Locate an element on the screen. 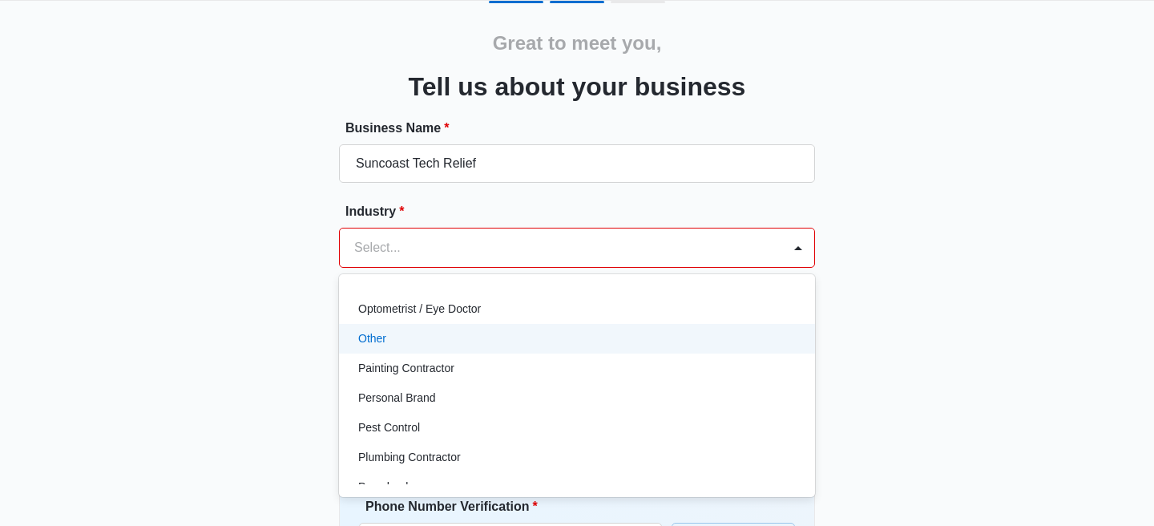 The image size is (1154, 526). h3: Tell us about your business is located at coordinates (577, 87).